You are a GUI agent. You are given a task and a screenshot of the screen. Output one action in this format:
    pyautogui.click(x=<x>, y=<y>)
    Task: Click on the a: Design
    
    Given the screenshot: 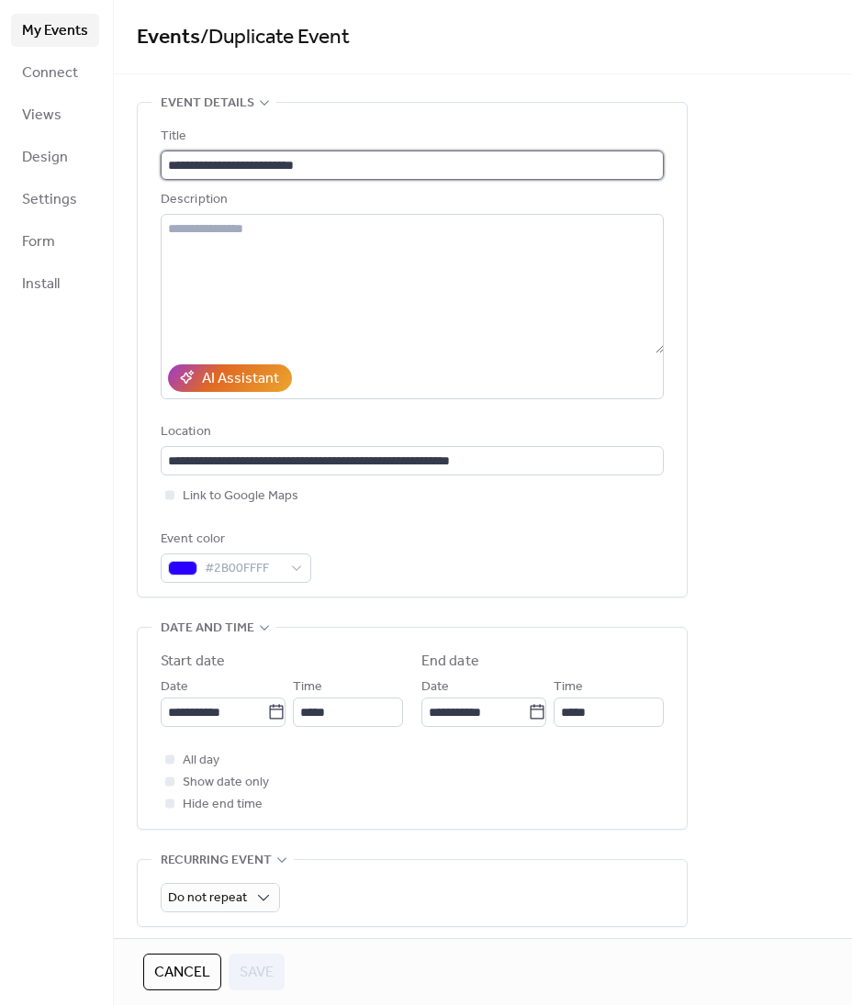 What is the action you would take?
    pyautogui.click(x=55, y=157)
    